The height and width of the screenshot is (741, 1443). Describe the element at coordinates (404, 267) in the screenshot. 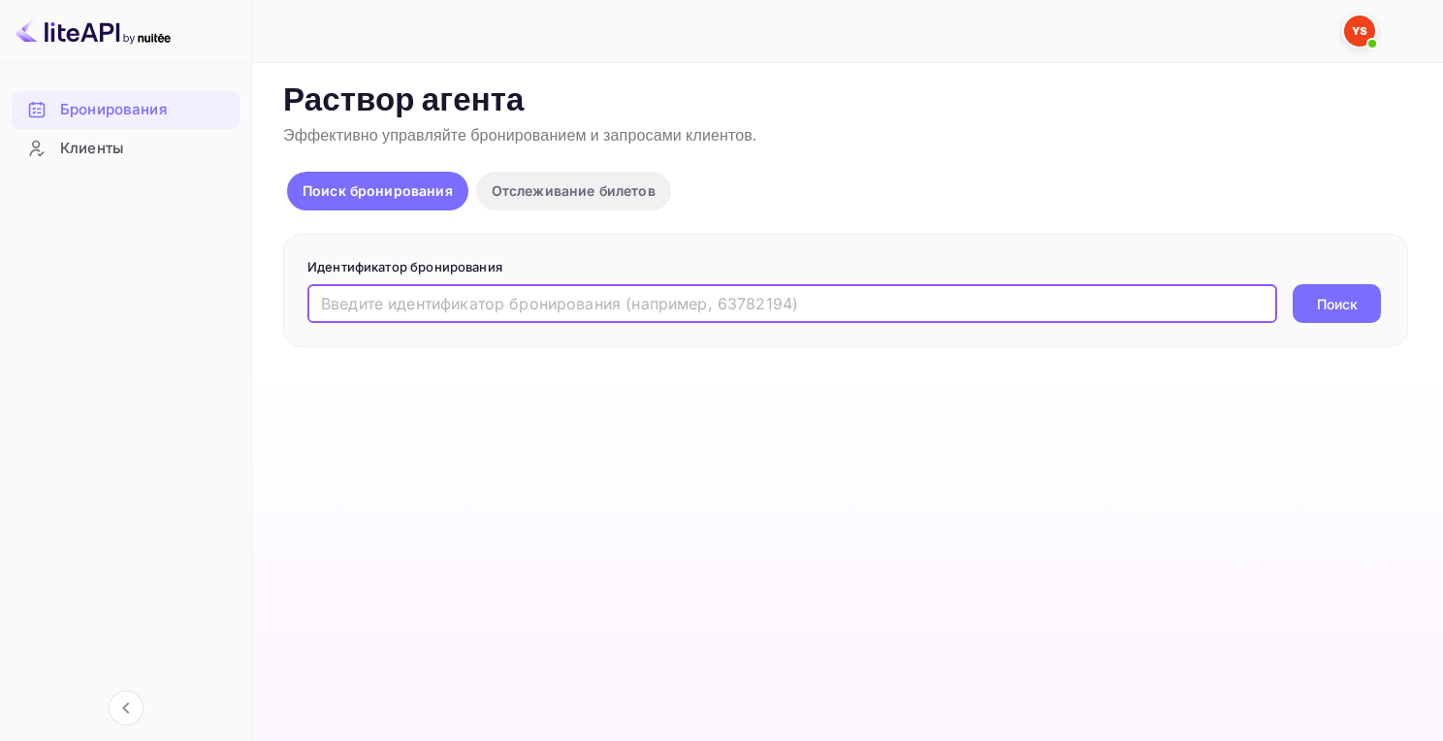

I see `ya-tr-span: Идентификатор бронирования` at that location.